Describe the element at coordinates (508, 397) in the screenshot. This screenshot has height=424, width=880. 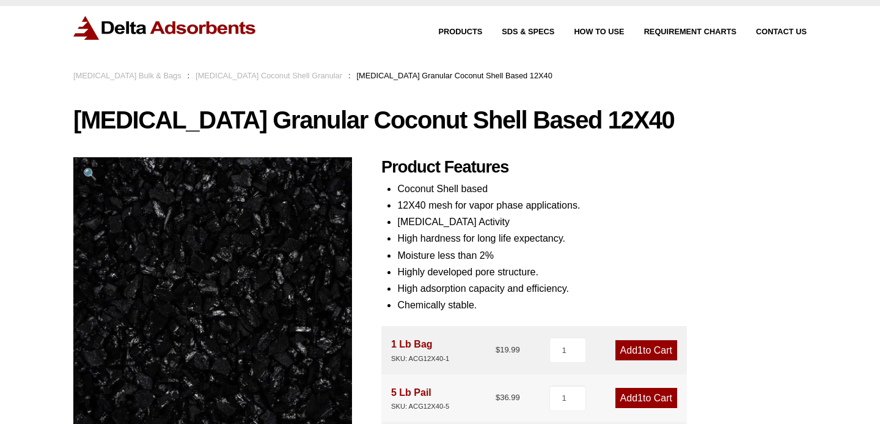
I see `bdi: 36.99` at that location.